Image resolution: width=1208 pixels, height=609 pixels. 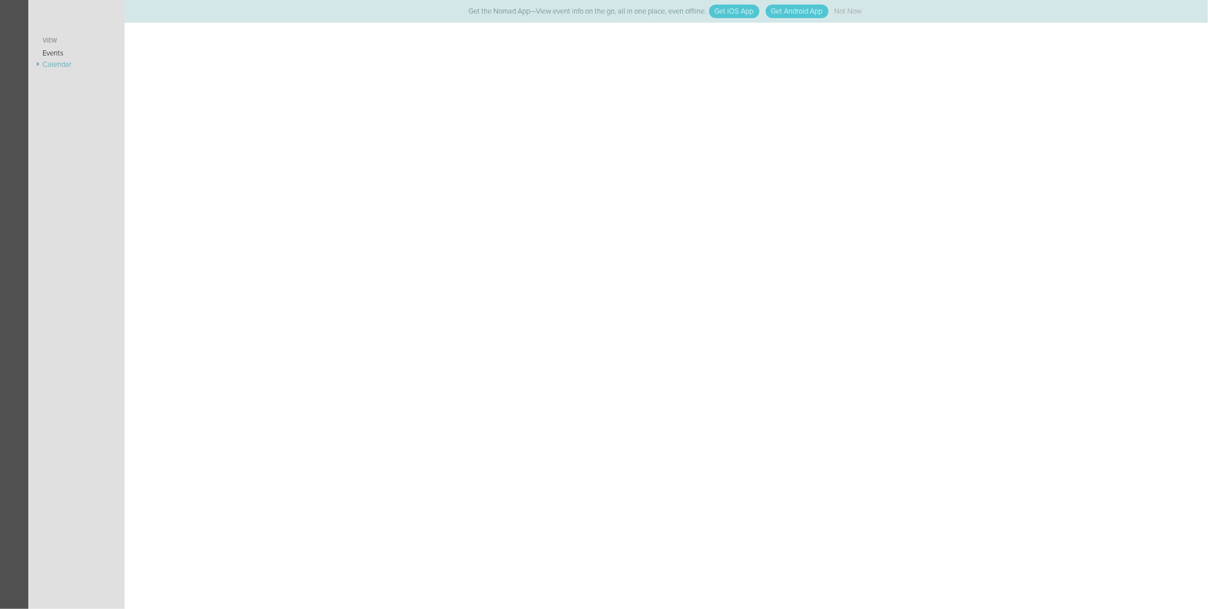 What do you see at coordinates (76, 65) in the screenshot?
I see `a: Calendar` at bounding box center [76, 65].